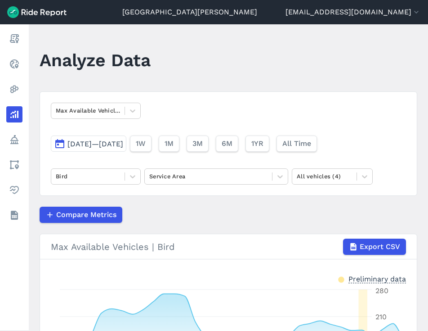 This screenshot has width=428, height=331. I want to click on h1: Analyze Data, so click(95, 60).